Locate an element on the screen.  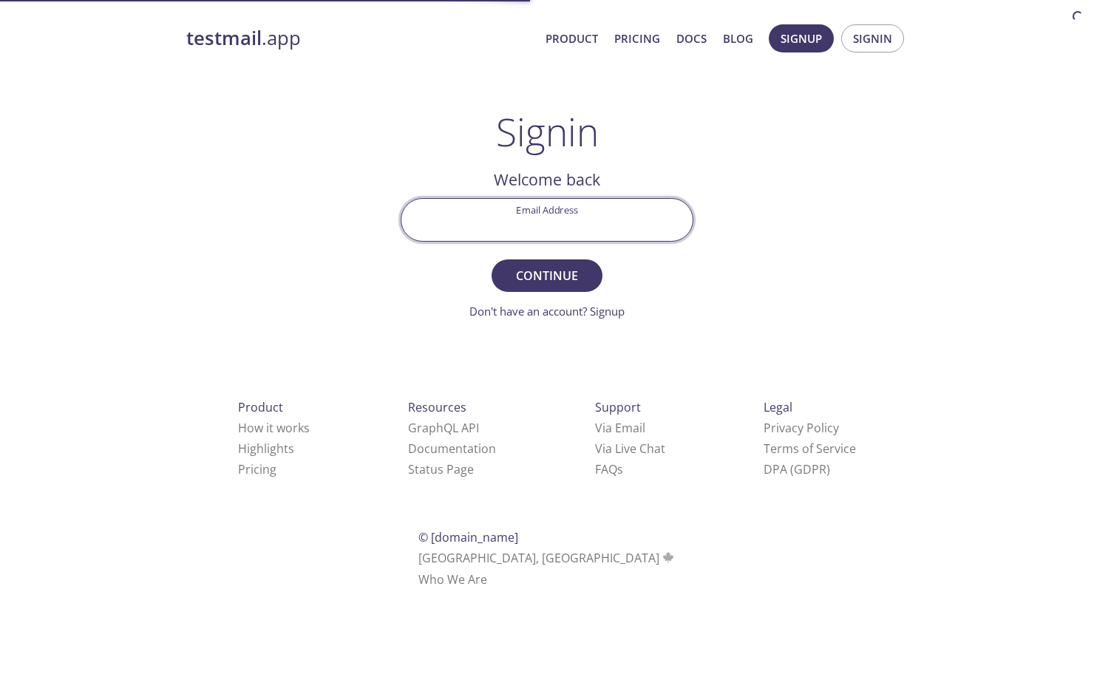
span: Legal is located at coordinates (778, 407).